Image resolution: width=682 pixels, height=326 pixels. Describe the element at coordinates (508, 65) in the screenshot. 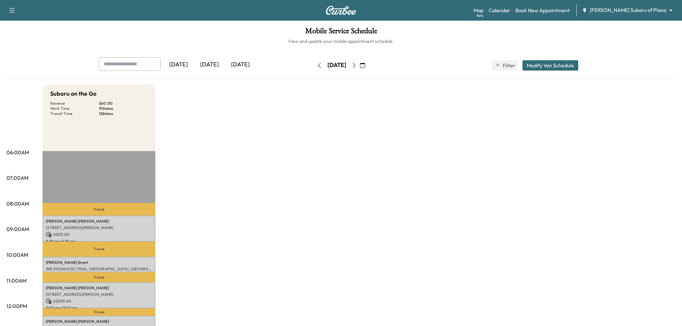

I see `span: Filter` at that location.